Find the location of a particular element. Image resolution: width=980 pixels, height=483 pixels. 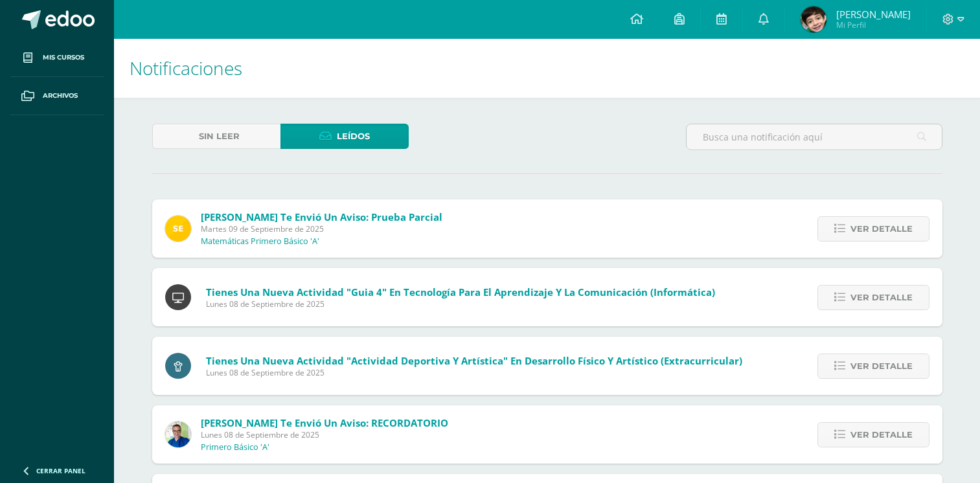

span: Tienes una nueva actividad "Guia 4" En Tecnología para el Aprendizaje y la Comunicación (Informát... is located at coordinates (461, 292).